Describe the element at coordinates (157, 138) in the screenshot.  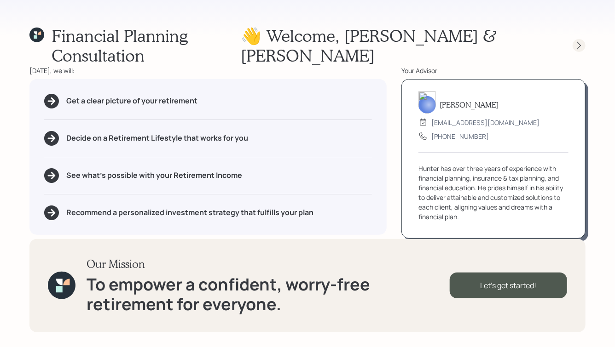
I see `h5: Decide on a Retirement Lifestyle that works for you` at that location.